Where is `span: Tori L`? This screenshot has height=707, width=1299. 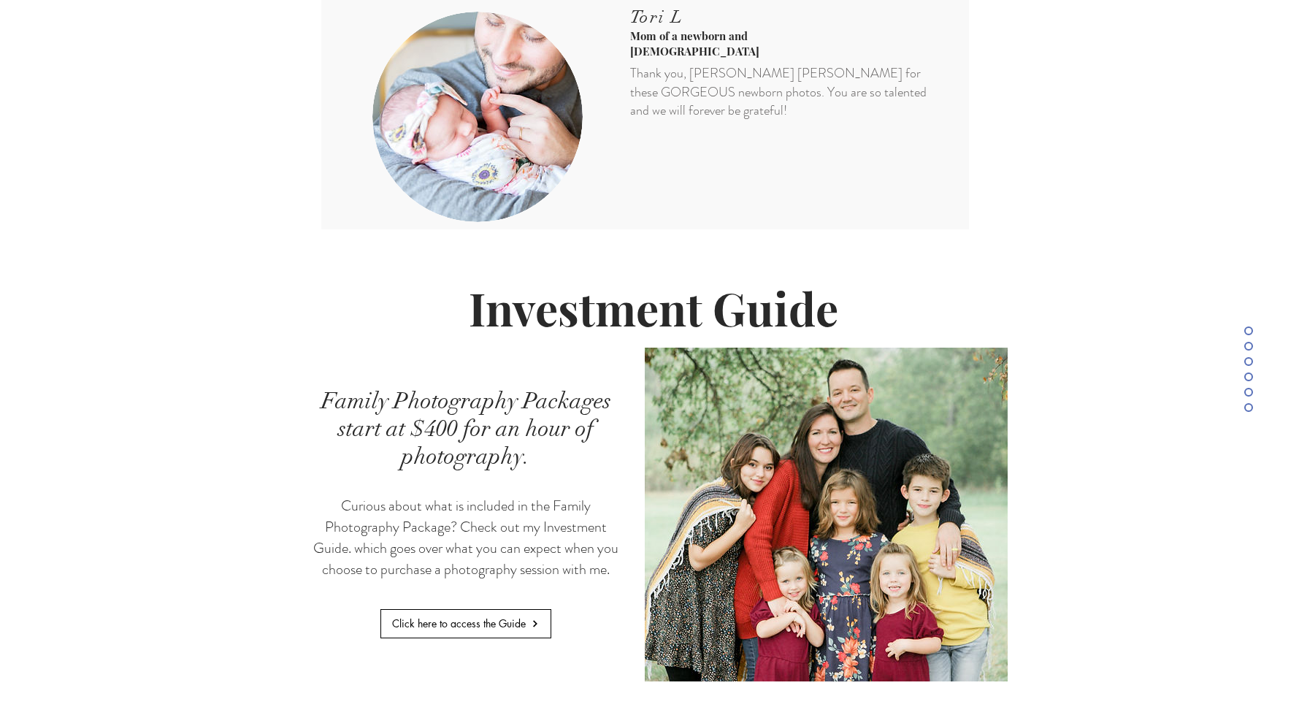
span: Tori L is located at coordinates (657, 17).